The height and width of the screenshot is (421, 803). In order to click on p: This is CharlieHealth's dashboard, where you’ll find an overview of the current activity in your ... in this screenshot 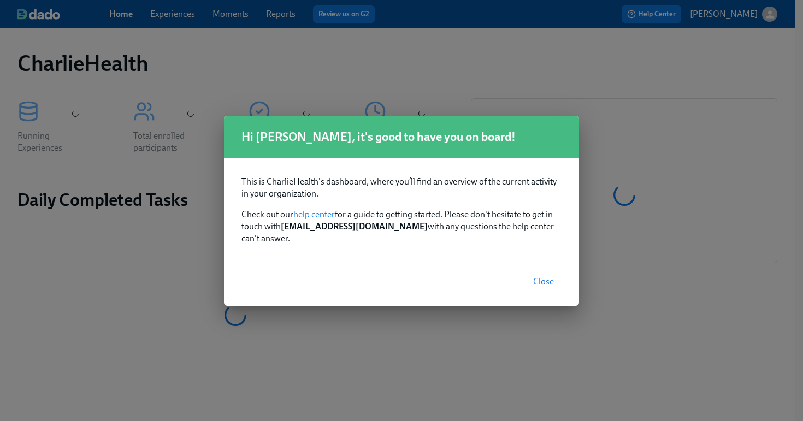, I will do `click(402, 188)`.